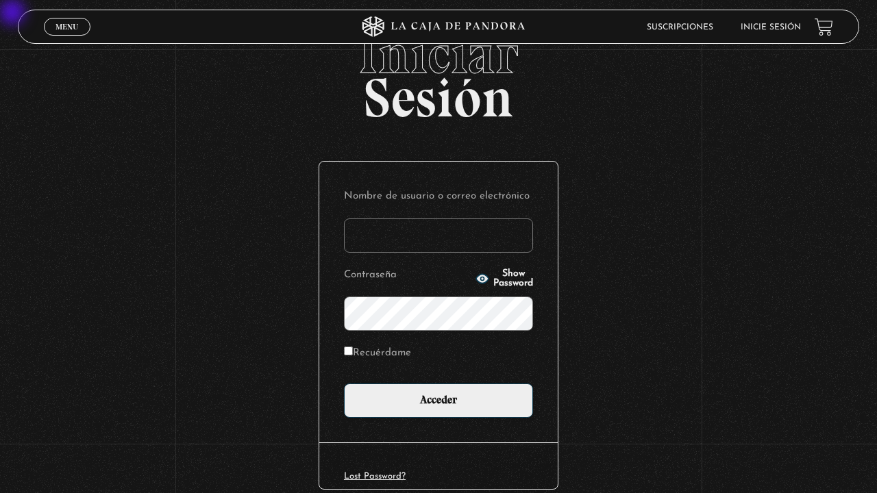 The image size is (877, 493). What do you see at coordinates (375, 476) in the screenshot?
I see `a: Lost Password?` at bounding box center [375, 476].